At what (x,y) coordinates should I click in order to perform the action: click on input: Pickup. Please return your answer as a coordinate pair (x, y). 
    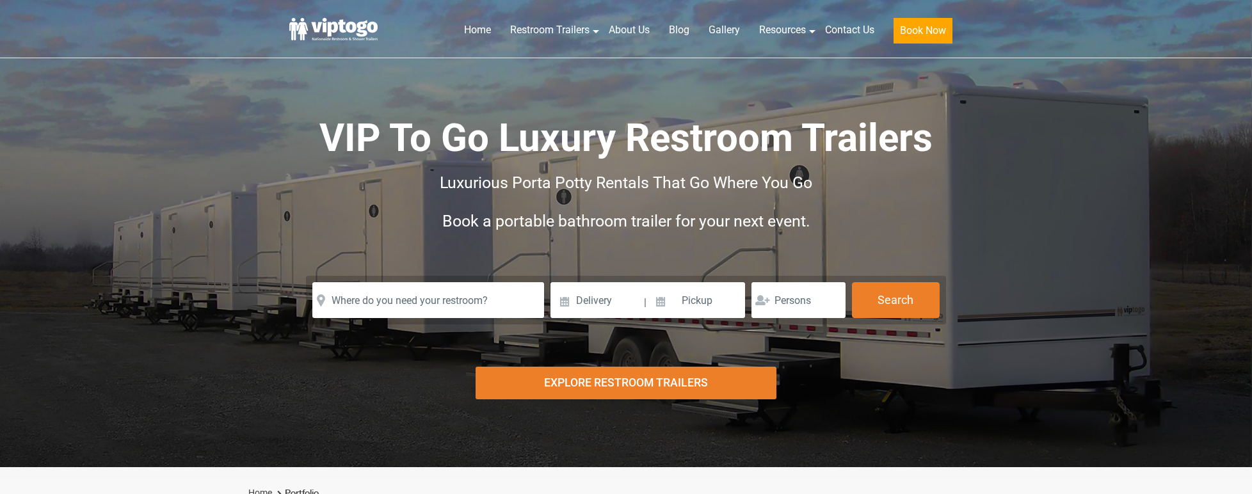
    Looking at the image, I should click on (696, 300).